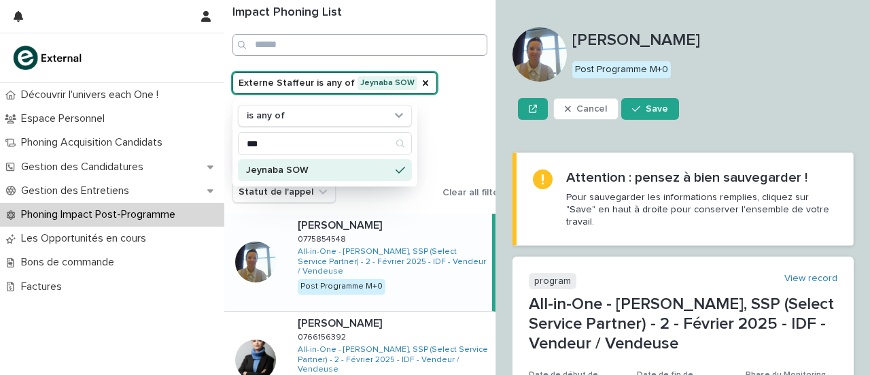 Image resolution: width=870 pixels, height=375 pixels. Describe the element at coordinates (657, 109) in the screenshot. I see `span: Save` at that location.